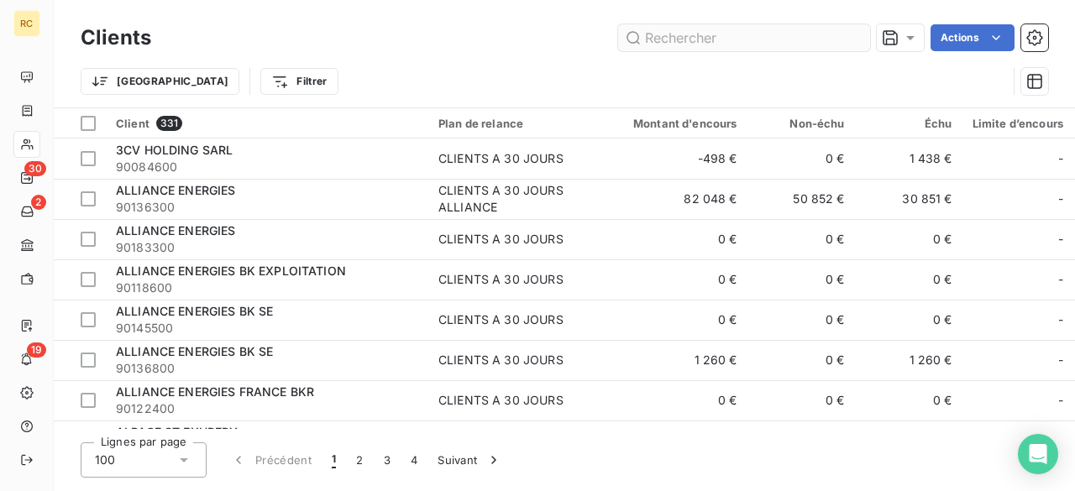  Describe the element at coordinates (231, 270) in the screenshot. I see `span: ALLIANCE ENERGIES BK EXPLOITATION` at that location.